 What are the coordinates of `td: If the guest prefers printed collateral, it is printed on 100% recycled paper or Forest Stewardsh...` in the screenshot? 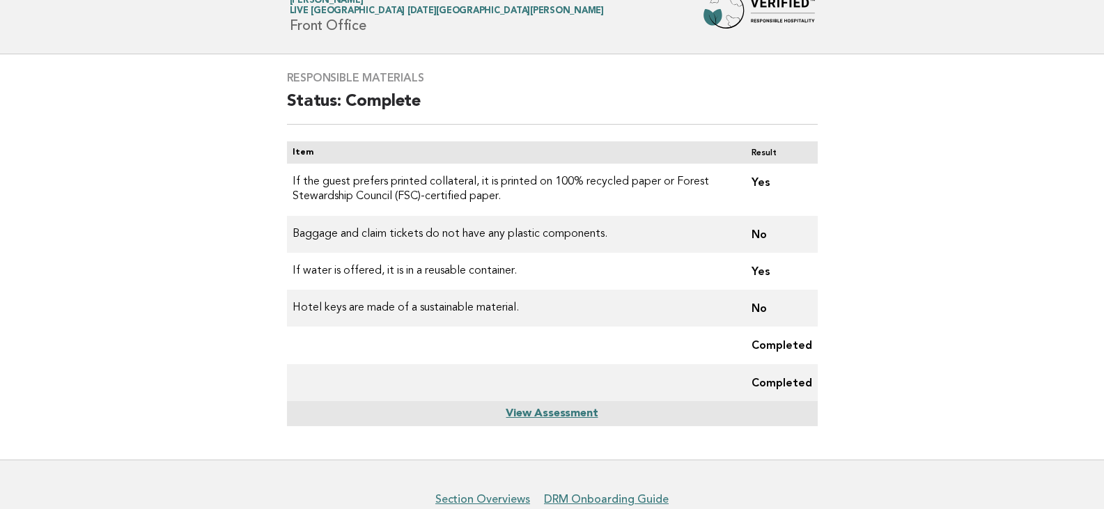 It's located at (513, 189).